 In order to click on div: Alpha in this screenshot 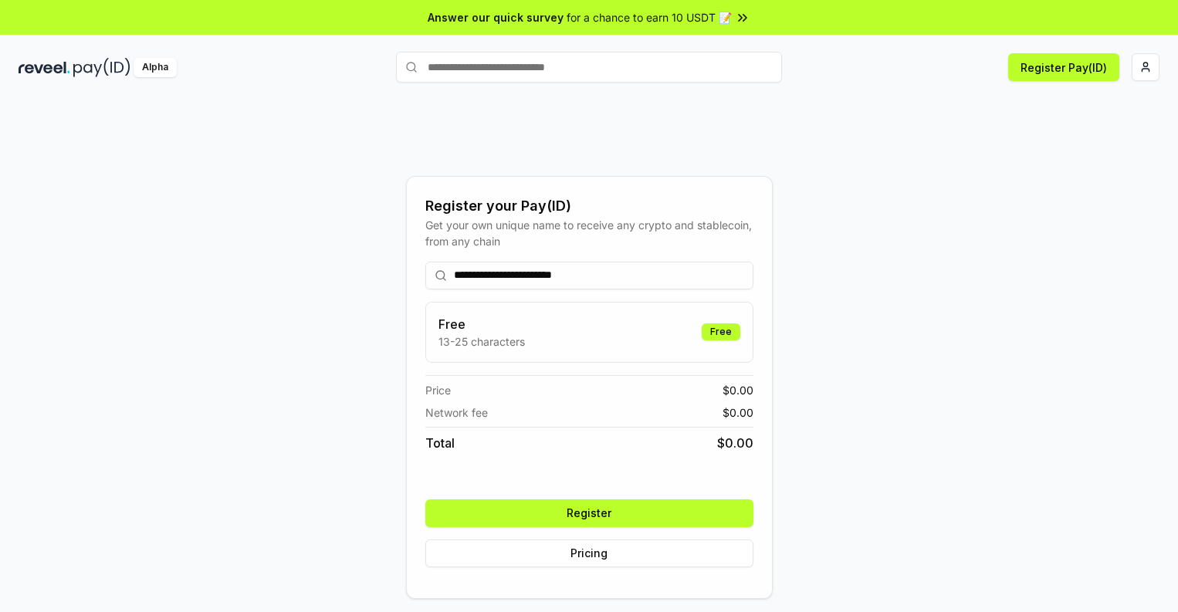, I will do `click(155, 67)`.